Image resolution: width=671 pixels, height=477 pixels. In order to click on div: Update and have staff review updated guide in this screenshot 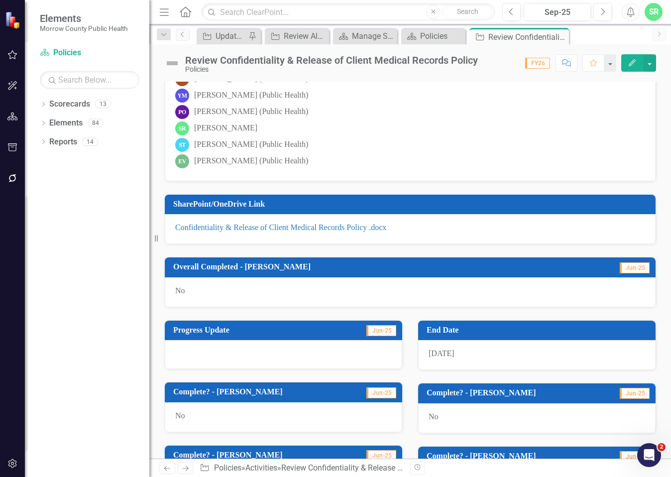, I will do `click(230, 36)`.